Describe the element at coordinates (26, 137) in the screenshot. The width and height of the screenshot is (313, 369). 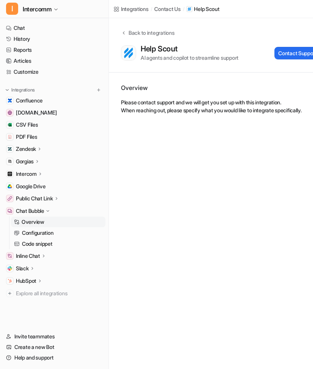
I see `span: PDF Files` at that location.